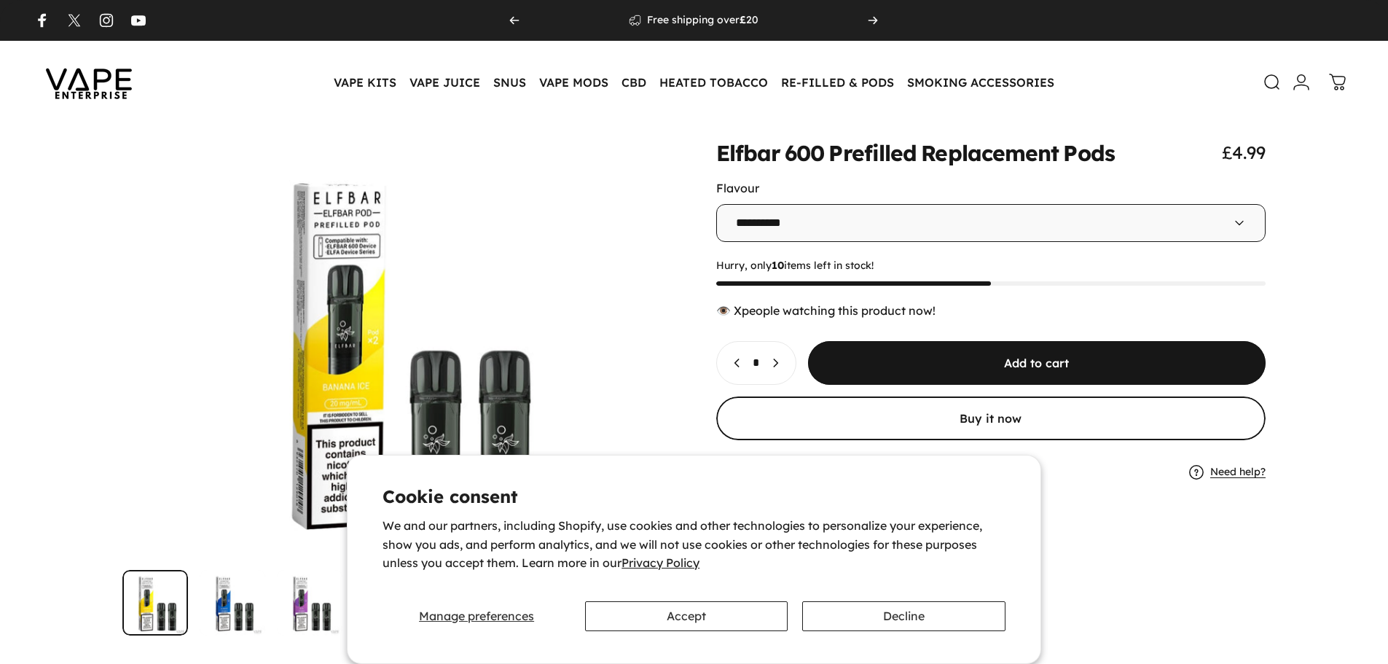  Describe the element at coordinates (1338, 82) in the screenshot. I see `a: 0 items` at that location.